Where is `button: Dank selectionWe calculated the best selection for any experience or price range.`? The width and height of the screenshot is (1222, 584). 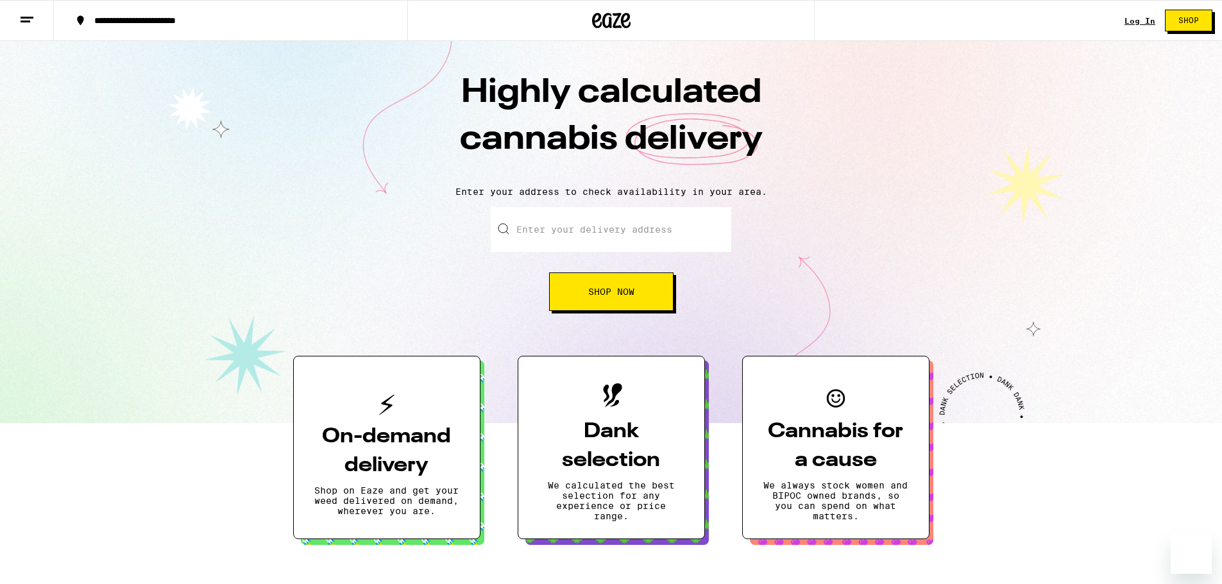
button: Dank selectionWe calculated the best selection for any experience or price range. is located at coordinates (611, 448).